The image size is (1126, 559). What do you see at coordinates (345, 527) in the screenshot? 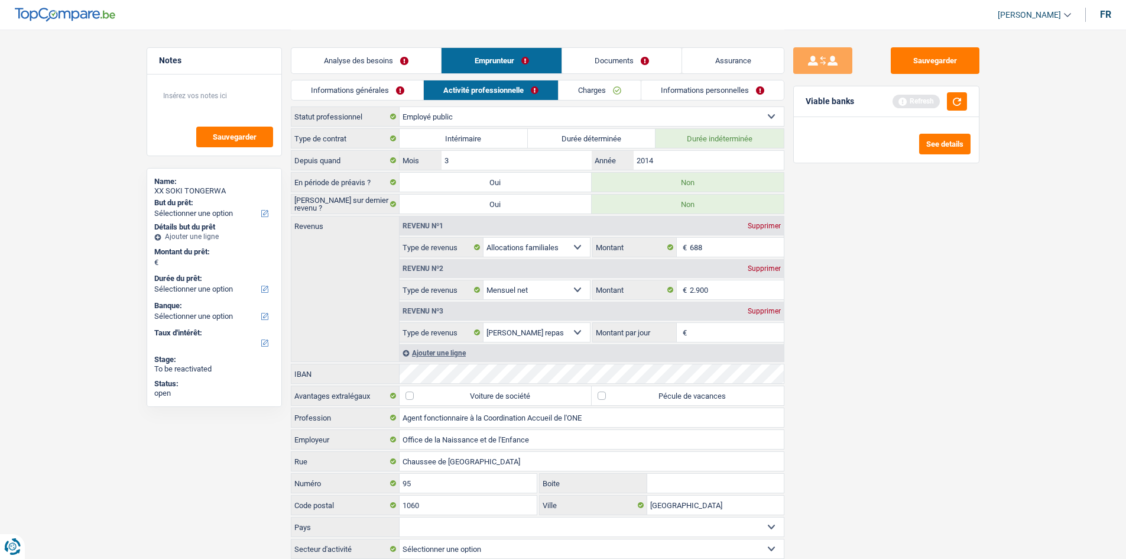
I see `label: Pays` at bounding box center [345, 527].